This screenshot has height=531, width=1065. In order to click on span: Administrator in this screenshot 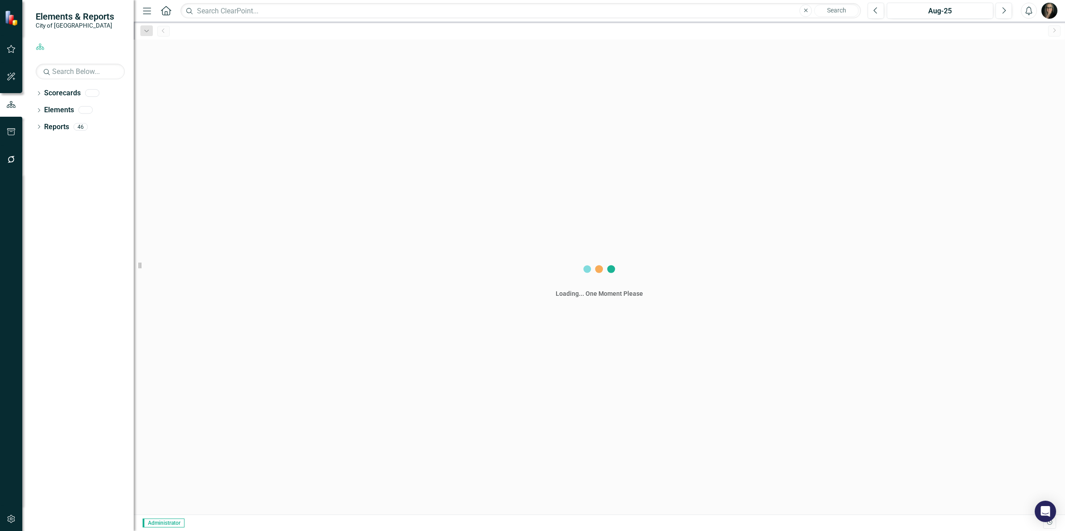, I will do `click(164, 523)`.